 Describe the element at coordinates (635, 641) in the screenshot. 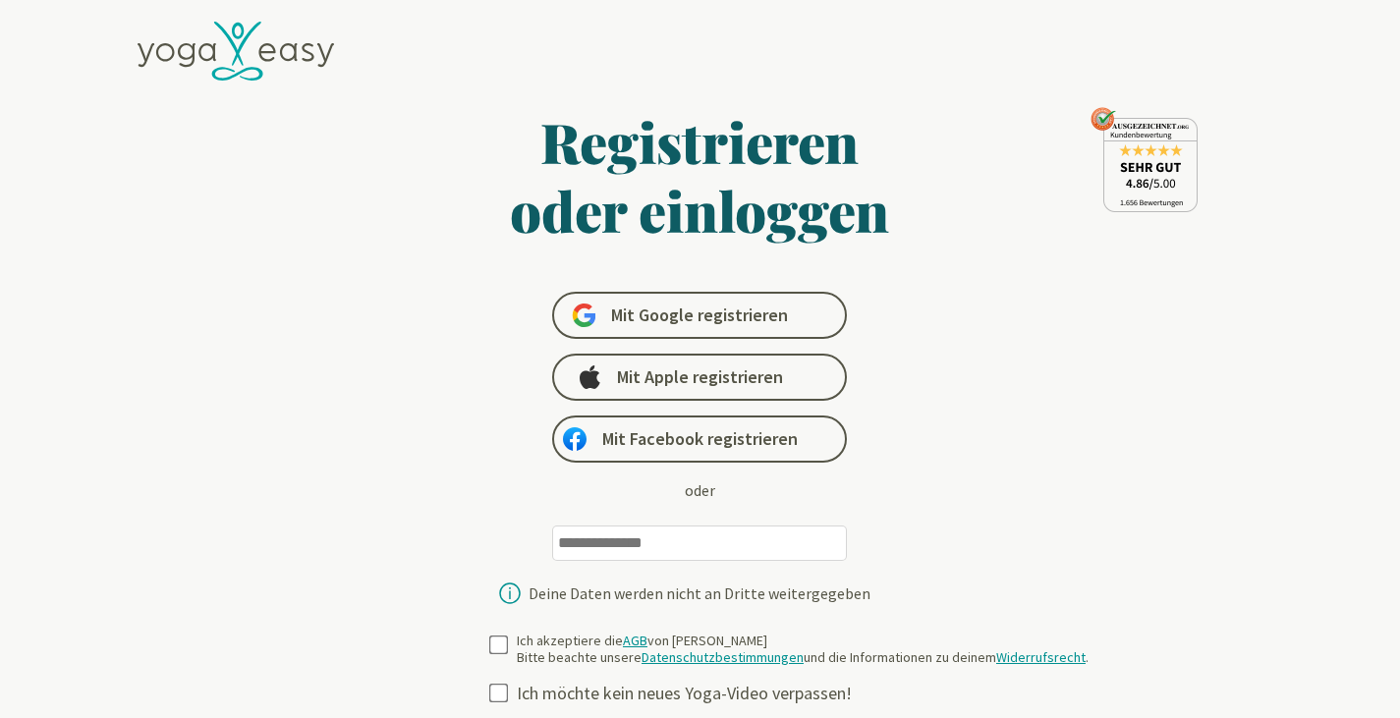

I see `a: AGB` at that location.